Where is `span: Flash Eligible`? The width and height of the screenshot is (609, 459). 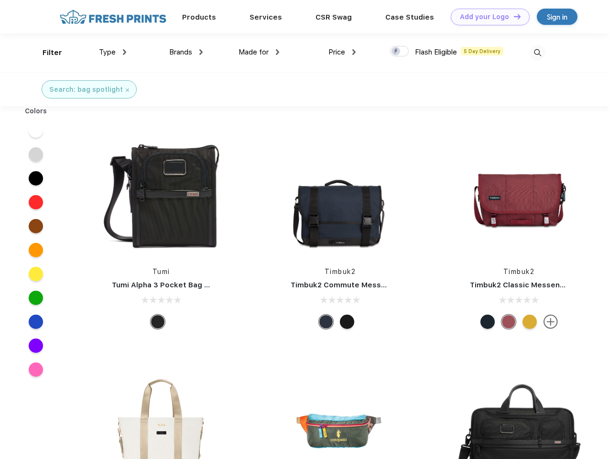
span: Flash Eligible is located at coordinates (436, 52).